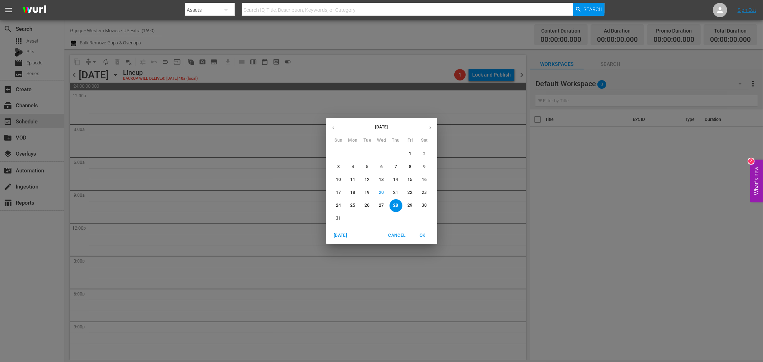  Describe the element at coordinates (339, 219) in the screenshot. I see `button: 31` at that location.